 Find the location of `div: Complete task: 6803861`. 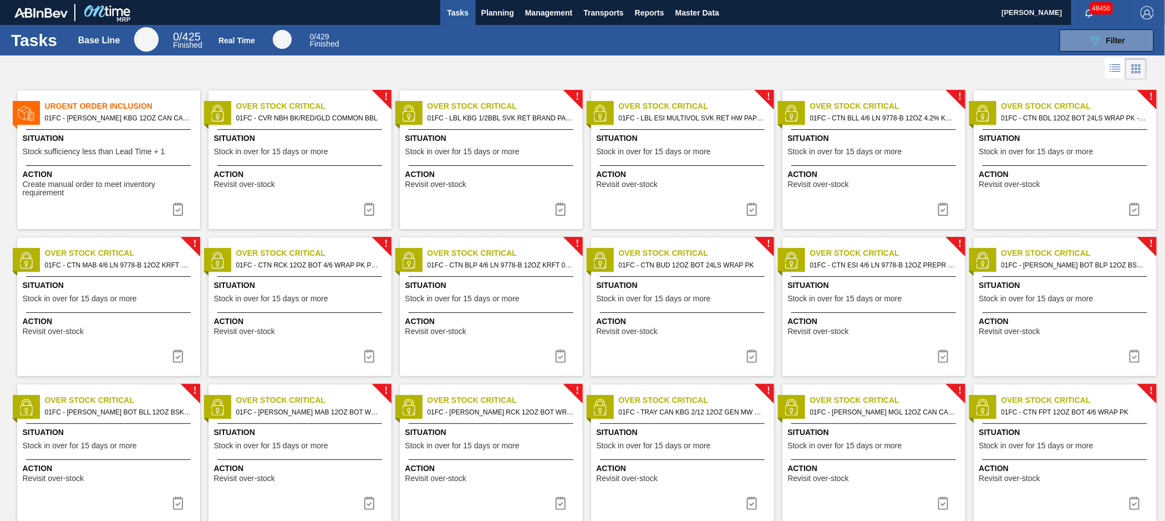

div: Complete task: 6803861 is located at coordinates (369, 503).